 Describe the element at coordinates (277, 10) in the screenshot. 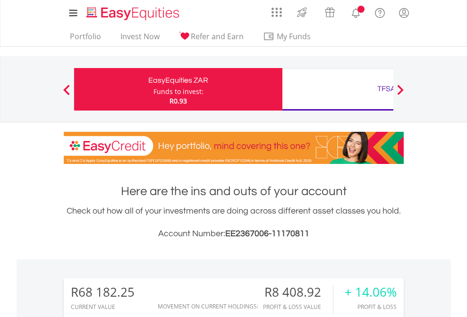

I see `a: AppsGrid` at that location.